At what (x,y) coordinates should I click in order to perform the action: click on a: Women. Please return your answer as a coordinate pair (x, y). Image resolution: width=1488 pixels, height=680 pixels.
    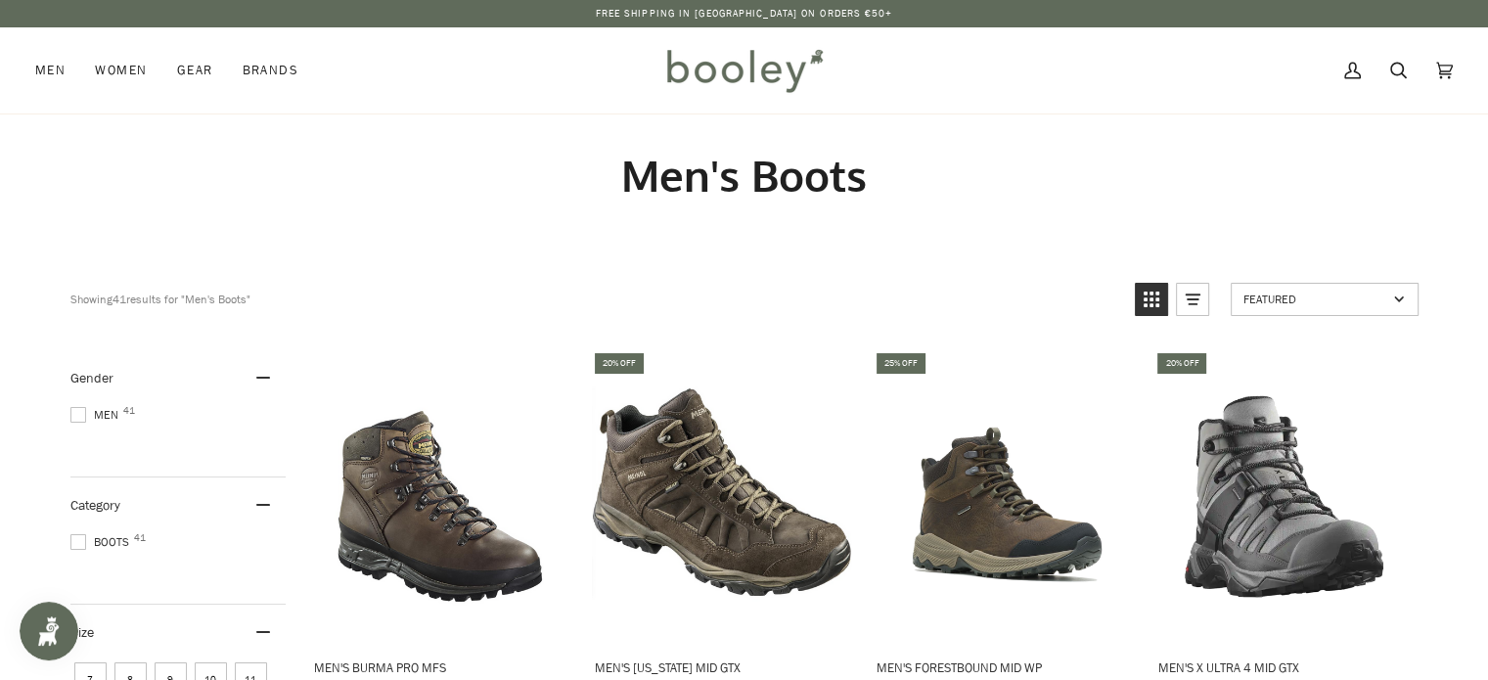
    Looking at the image, I should click on (120, 70).